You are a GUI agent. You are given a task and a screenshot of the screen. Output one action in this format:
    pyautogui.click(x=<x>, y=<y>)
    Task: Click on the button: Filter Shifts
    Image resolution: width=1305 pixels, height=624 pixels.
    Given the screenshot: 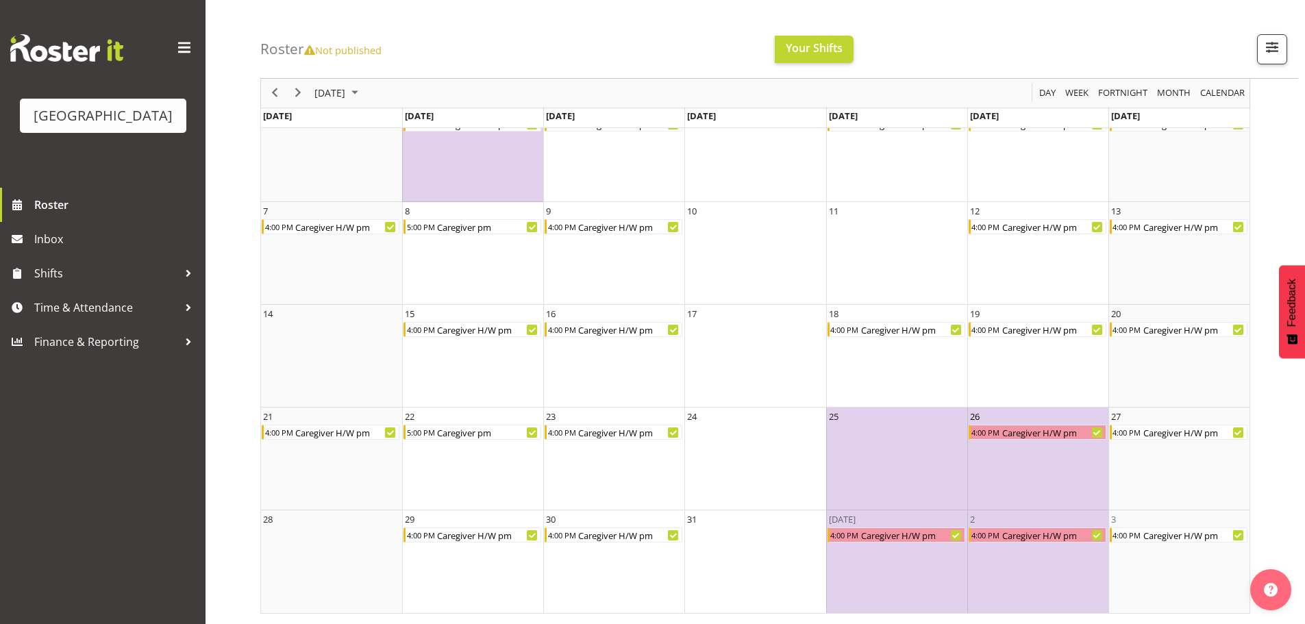 What is the action you would take?
    pyautogui.click(x=1272, y=49)
    